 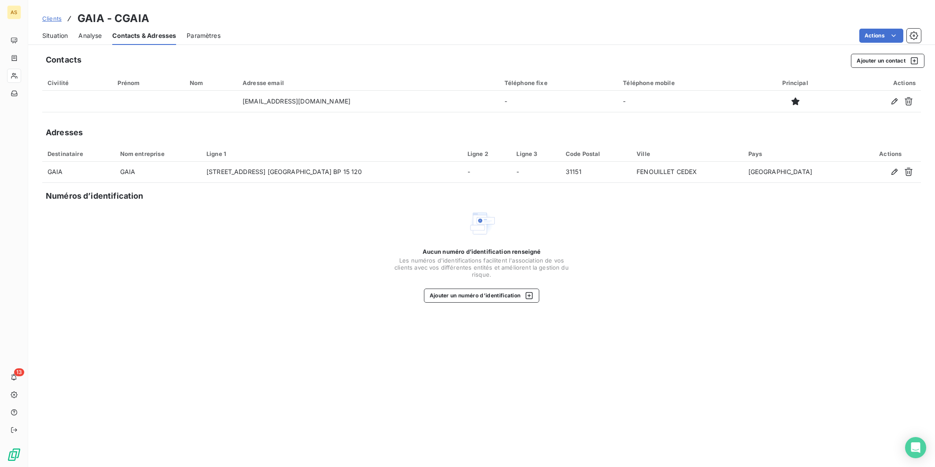 I want to click on span: Aucun numéro d’identification renseigné, so click(x=482, y=251).